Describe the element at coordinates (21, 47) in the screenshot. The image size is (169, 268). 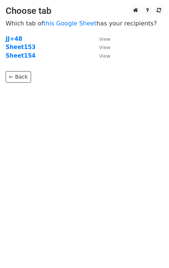
I see `a: Sheet153` at that location.